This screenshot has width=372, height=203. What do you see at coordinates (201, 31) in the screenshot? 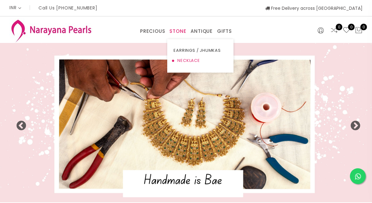
I see `a: ANTIQUE` at bounding box center [201, 31].